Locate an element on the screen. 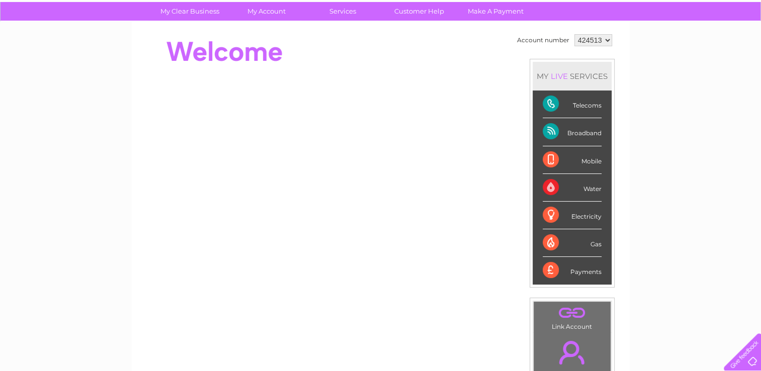 The image size is (761, 371). a: Make A Payment is located at coordinates (495, 11).